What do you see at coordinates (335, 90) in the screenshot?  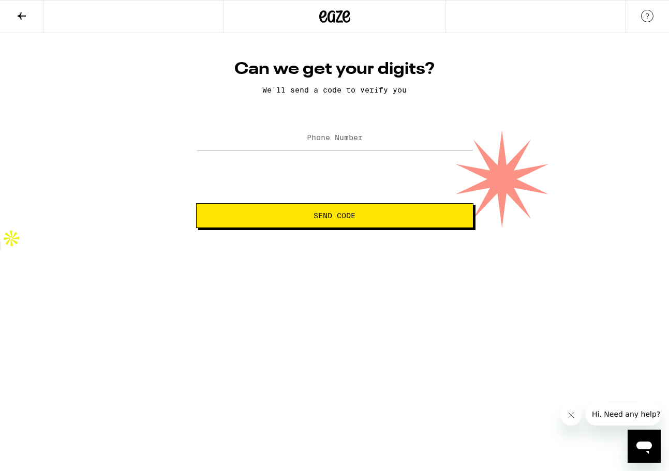 I see `p: We'll send a code to verify you` at bounding box center [335, 90].